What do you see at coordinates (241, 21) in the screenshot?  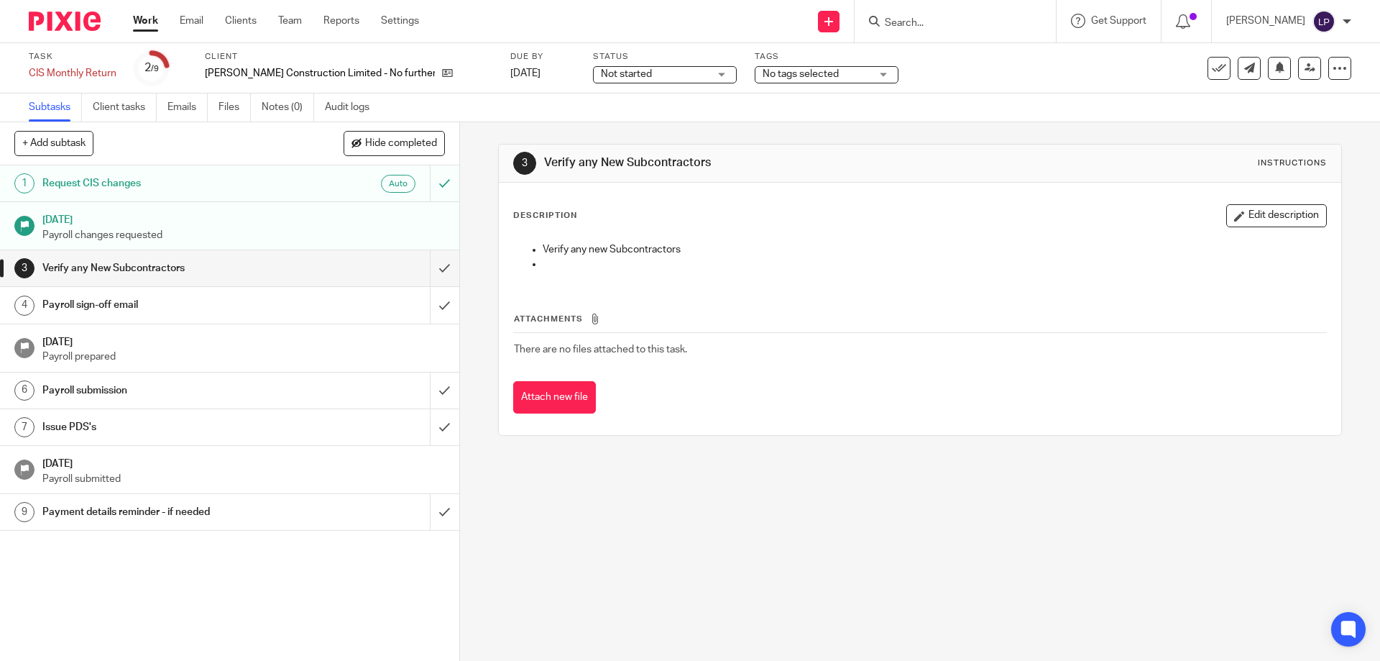 I see `a: Clients` at bounding box center [241, 21].